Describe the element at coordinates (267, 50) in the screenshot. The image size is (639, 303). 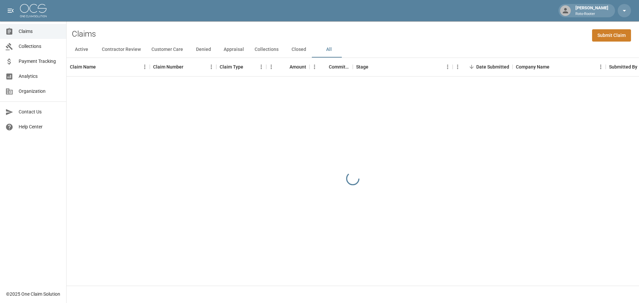
I see `button: Collections` at that location.